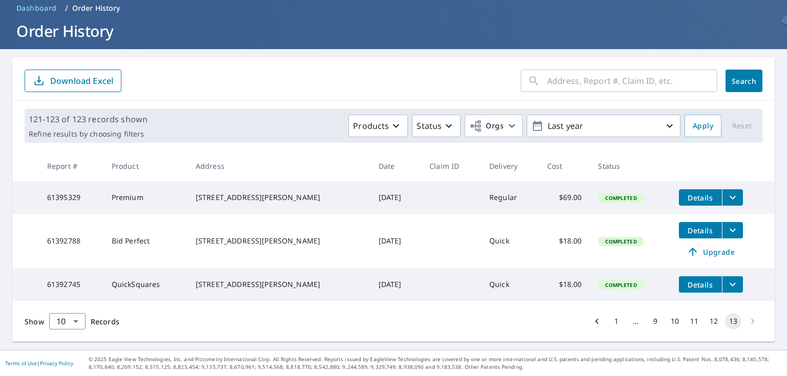 Image resolution: width=787 pixels, height=376 pixels. I want to click on button: filesDropdownBtn-61392745, so click(732, 285).